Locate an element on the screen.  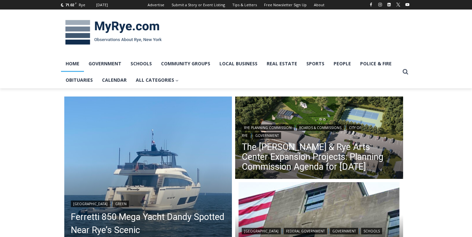
a: Local Business is located at coordinates (239, 64).